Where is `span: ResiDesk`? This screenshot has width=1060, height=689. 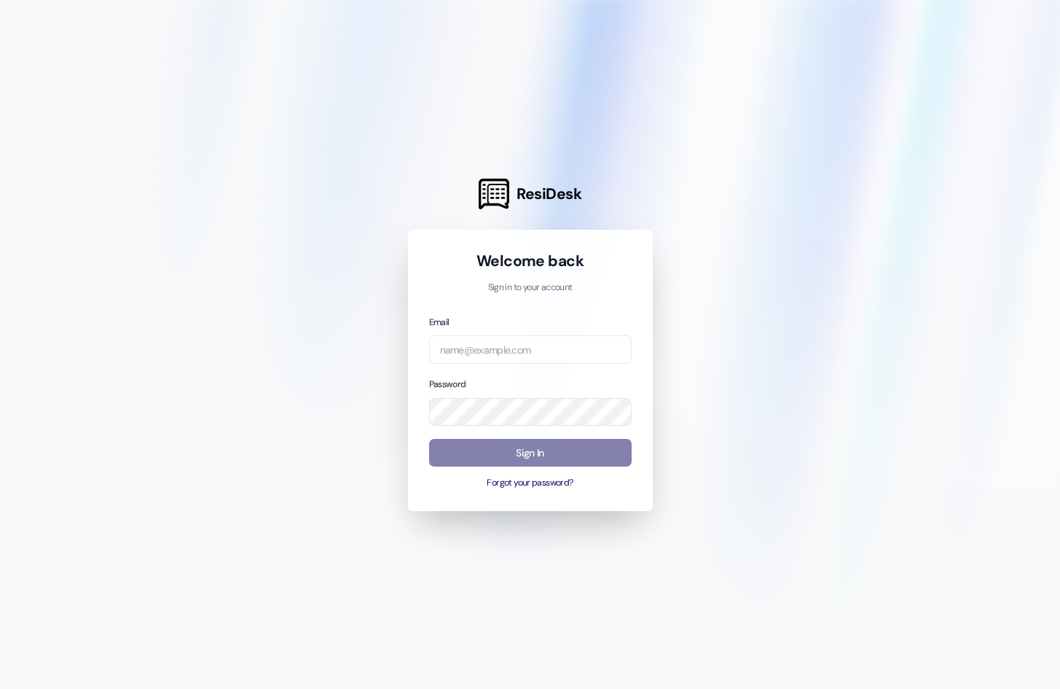
span: ResiDesk is located at coordinates (549, 194).